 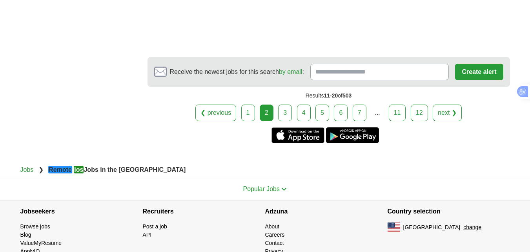 What do you see at coordinates (216, 113) in the screenshot?
I see `a: ❮ previous` at bounding box center [216, 113].